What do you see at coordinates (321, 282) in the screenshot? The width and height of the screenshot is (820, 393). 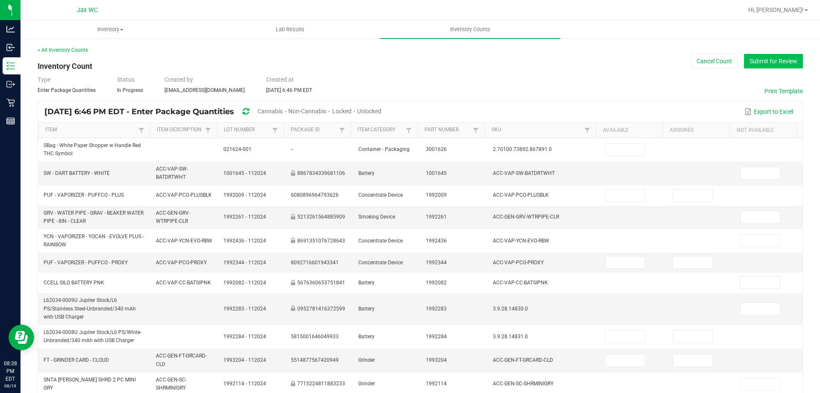 I see `span: 5676360653751841` at bounding box center [321, 282].